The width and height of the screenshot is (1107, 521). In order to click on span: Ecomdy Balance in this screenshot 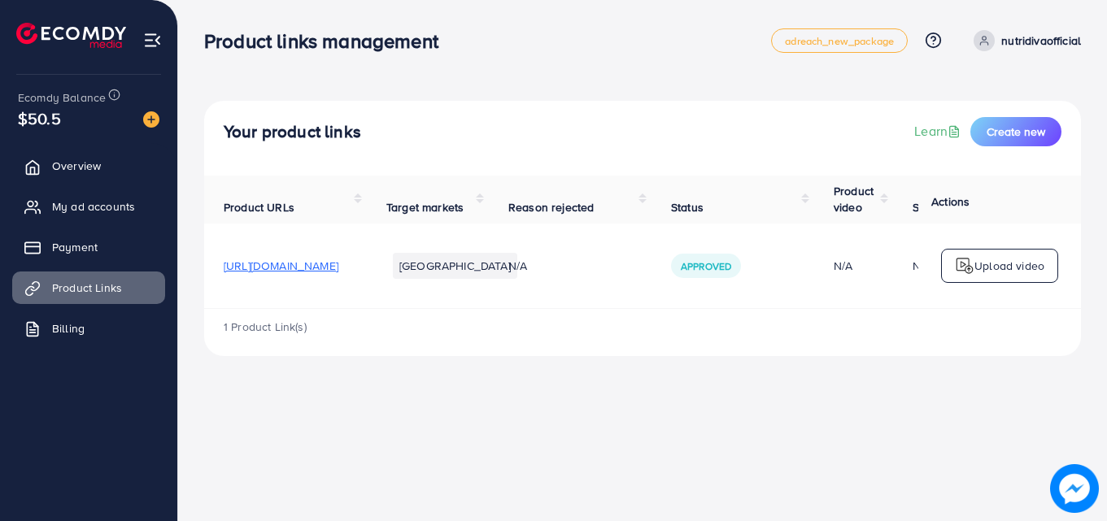, I will do `click(62, 98)`.